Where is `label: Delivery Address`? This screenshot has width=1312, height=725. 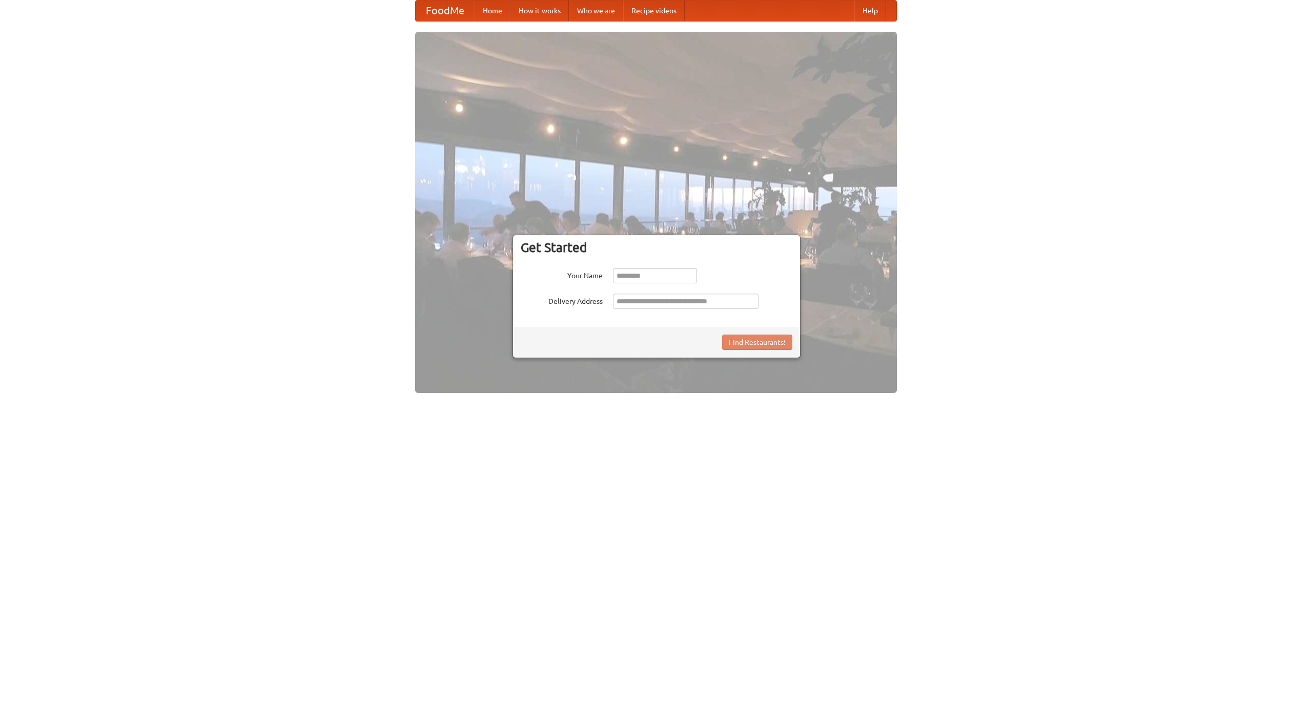 label: Delivery Address is located at coordinates (562, 300).